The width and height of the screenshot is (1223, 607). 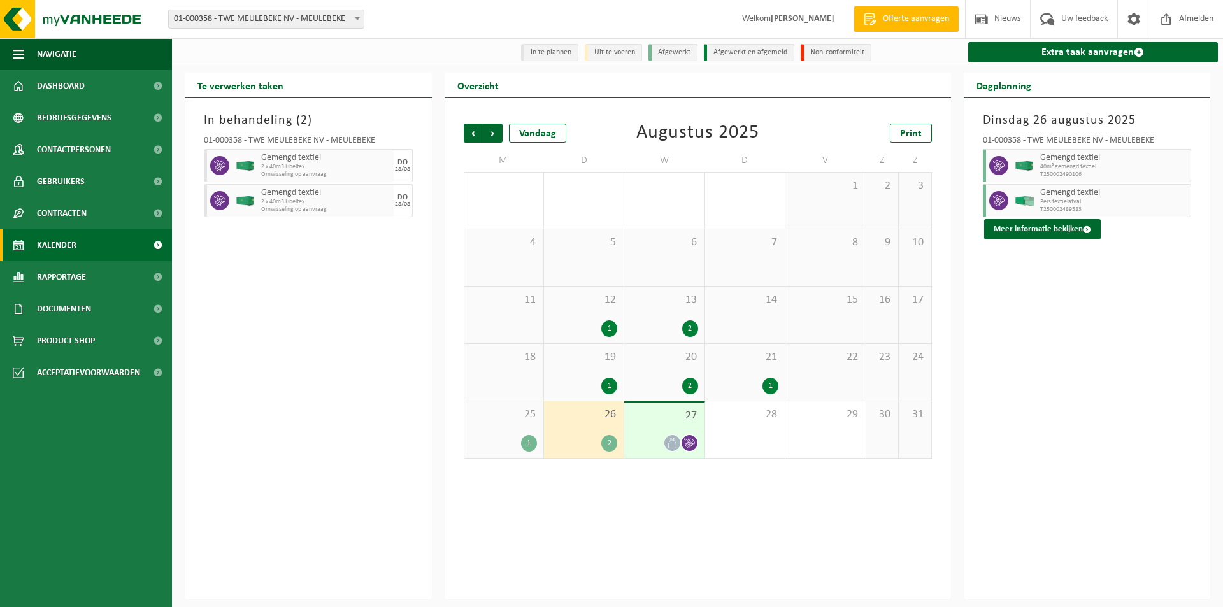 I want to click on span: 3, so click(x=915, y=186).